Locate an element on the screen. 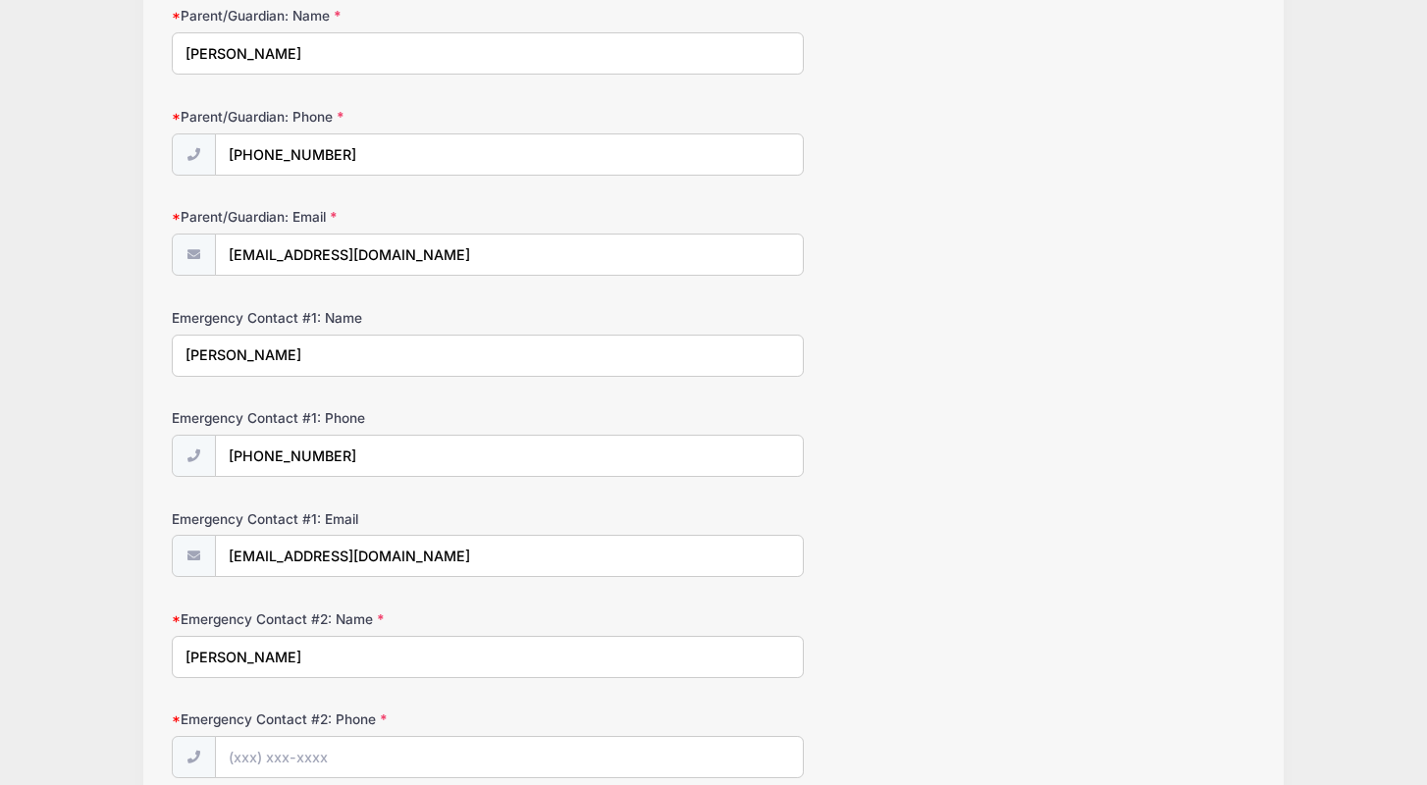  label: Emergency Contact #1: Name is located at coordinates (352, 318).